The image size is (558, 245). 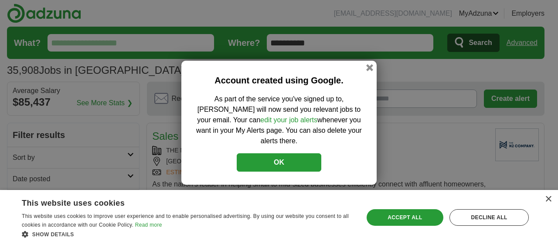 I want to click on a: Read more, opens a new window, so click(x=149, y=225).